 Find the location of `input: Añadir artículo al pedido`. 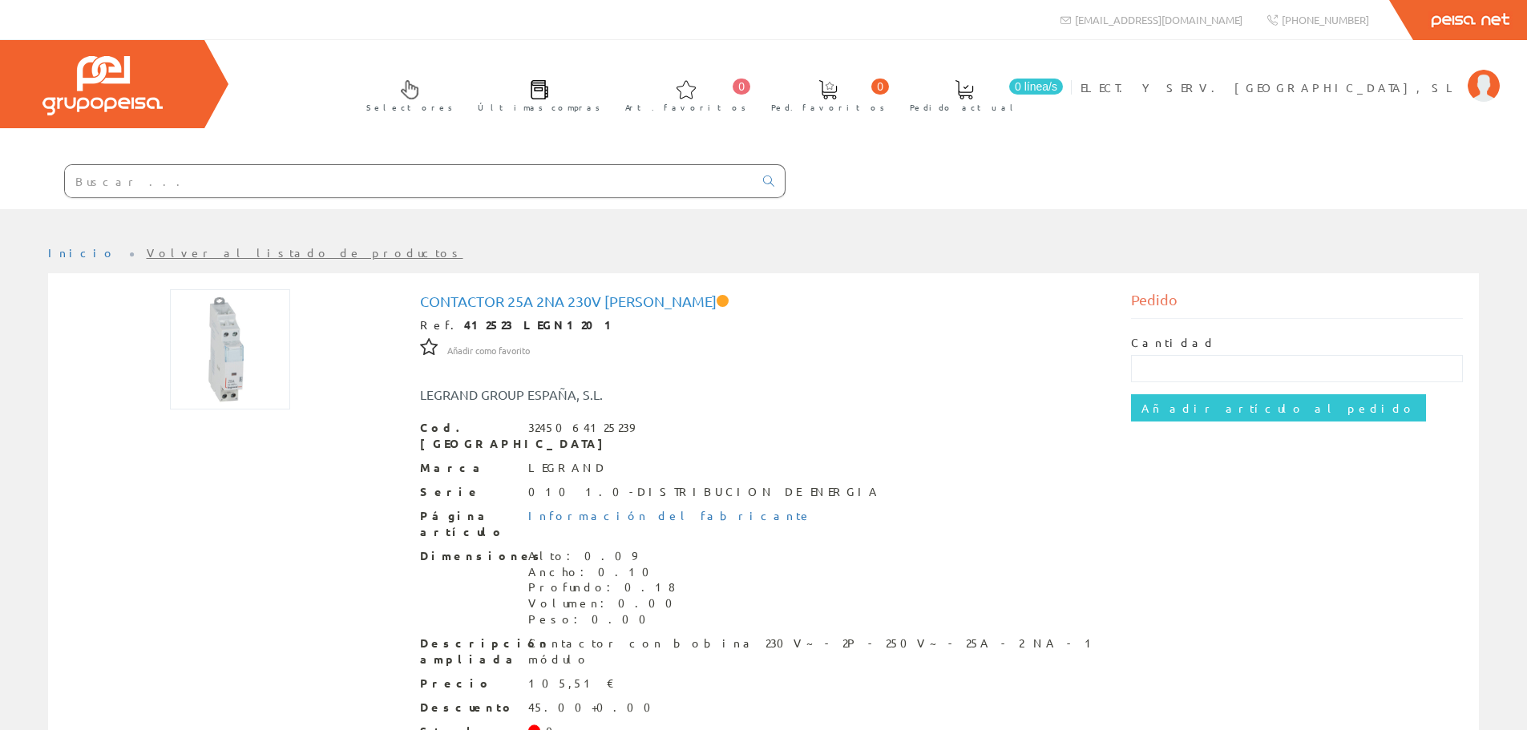

input: Añadir artículo al pedido is located at coordinates (1279, 408).